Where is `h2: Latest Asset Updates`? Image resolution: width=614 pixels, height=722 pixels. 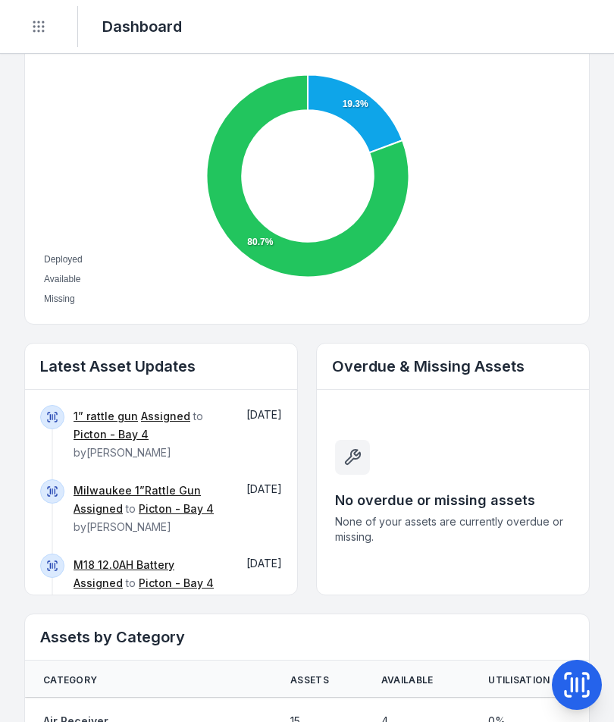 h2: Latest Asset Updates is located at coordinates (161, 366).